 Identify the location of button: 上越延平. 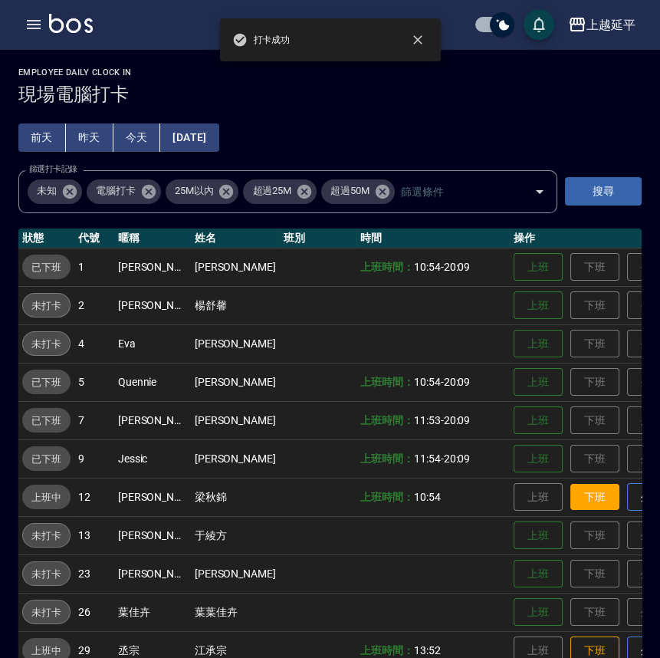
(602, 25).